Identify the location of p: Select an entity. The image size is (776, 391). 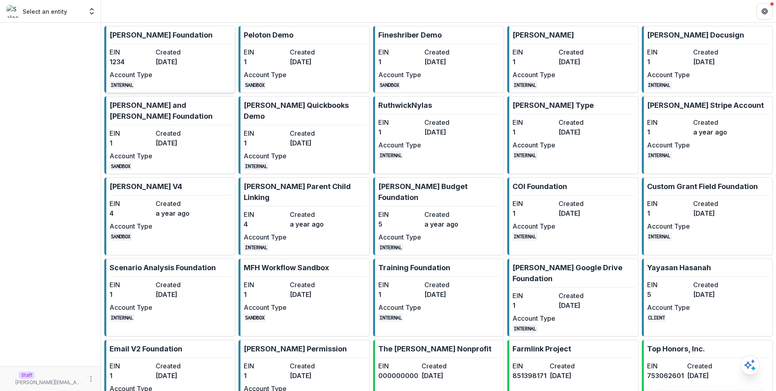
(45, 11).